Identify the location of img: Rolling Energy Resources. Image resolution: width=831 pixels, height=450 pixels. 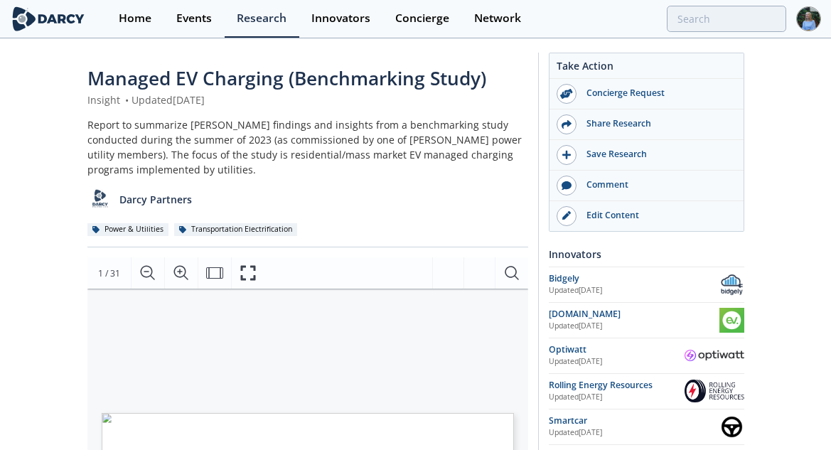
(715, 390).